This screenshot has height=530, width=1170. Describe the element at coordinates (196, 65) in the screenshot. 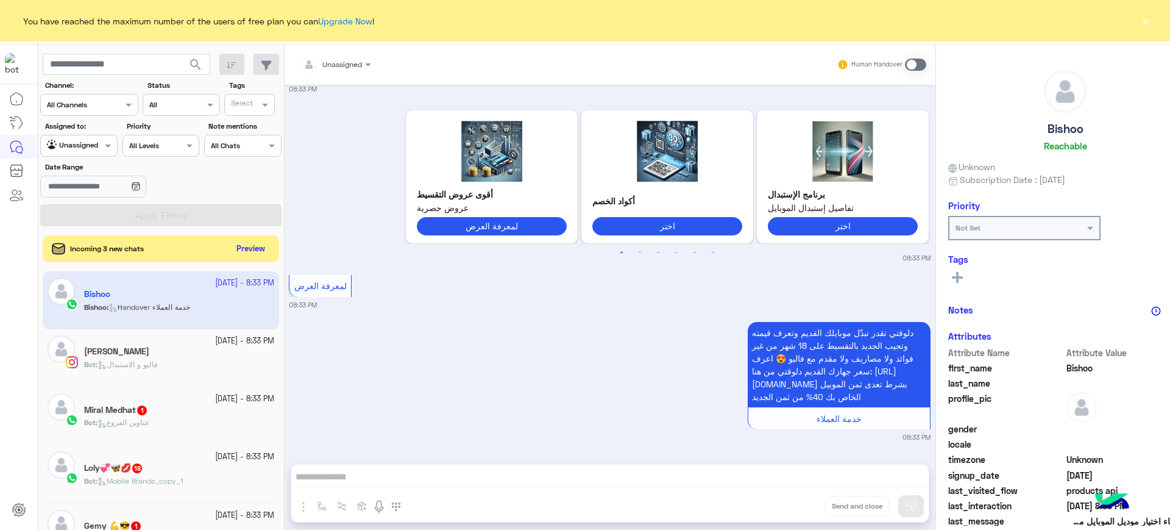

I see `span: search` at that location.